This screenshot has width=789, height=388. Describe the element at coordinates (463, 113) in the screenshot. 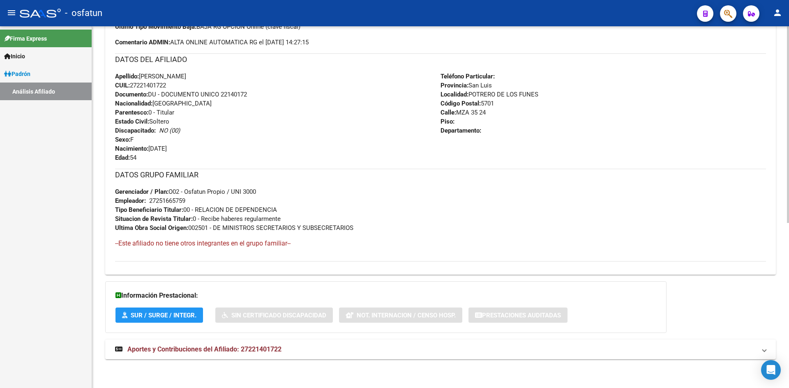

I see `span: MZA 35 24` at that location.